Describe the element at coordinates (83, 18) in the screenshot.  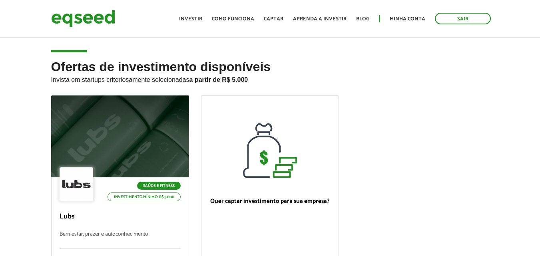
I see `img: EqSeed` at that location.